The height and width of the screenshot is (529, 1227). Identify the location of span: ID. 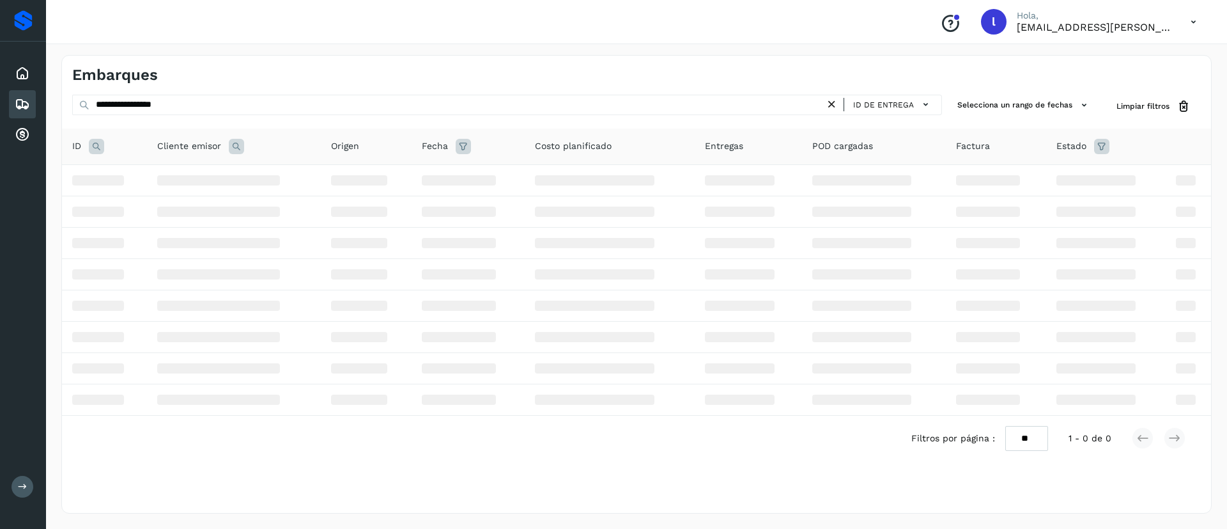
(77, 146).